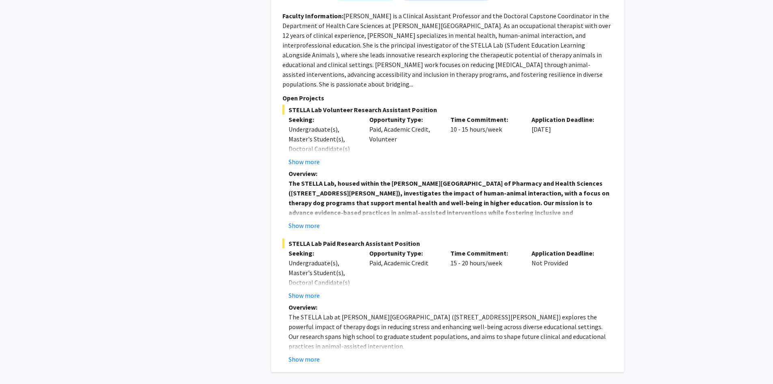  Describe the element at coordinates (485, 140) in the screenshot. I see `div: 10 - 15 hours/week` at that location.